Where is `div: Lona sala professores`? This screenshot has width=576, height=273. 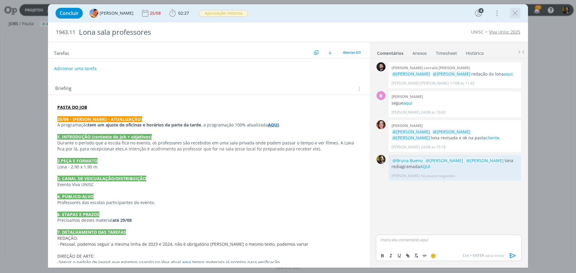
div: Lona sala professores is located at coordinates (200, 32).